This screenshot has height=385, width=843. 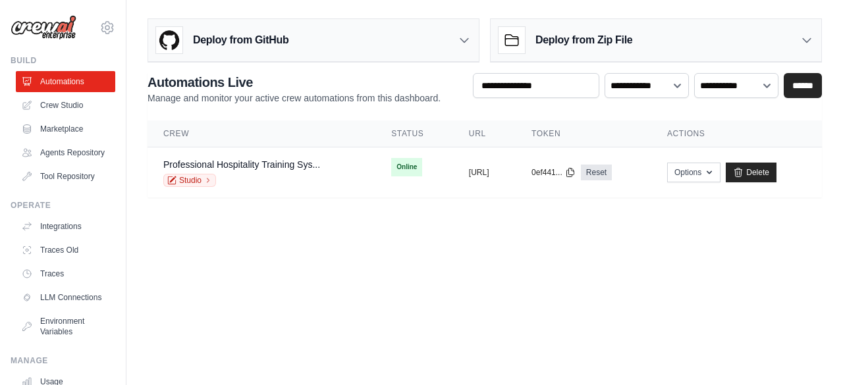 I want to click on img: Logo, so click(x=43, y=28).